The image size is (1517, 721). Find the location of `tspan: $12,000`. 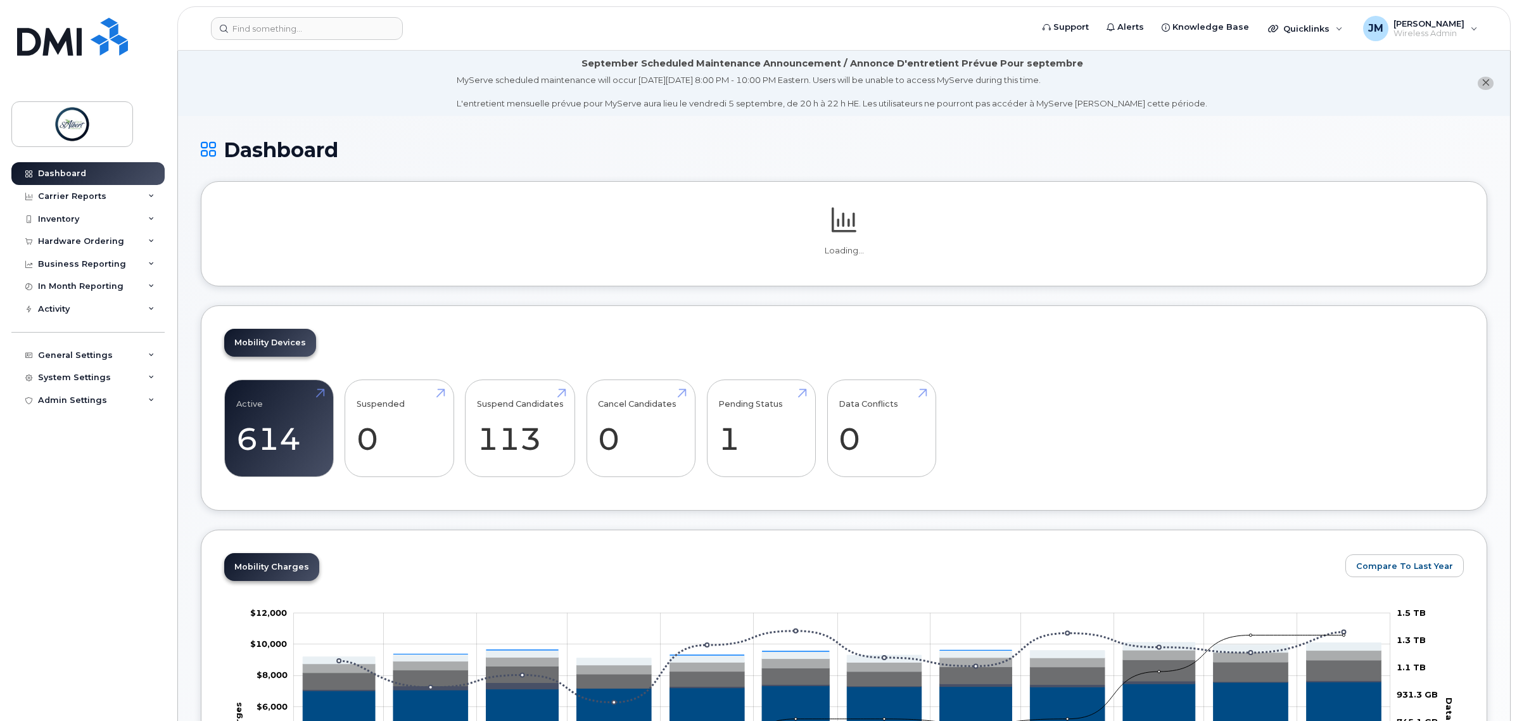

tspan: $12,000 is located at coordinates (269, 613).